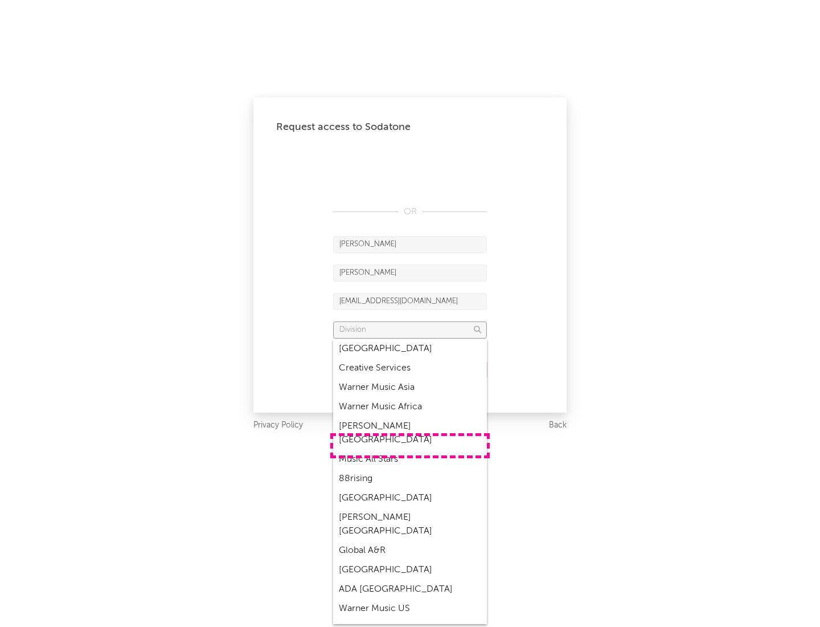  What do you see at coordinates (410, 608) in the screenshot?
I see `div: Warner Music US` at bounding box center [410, 608].